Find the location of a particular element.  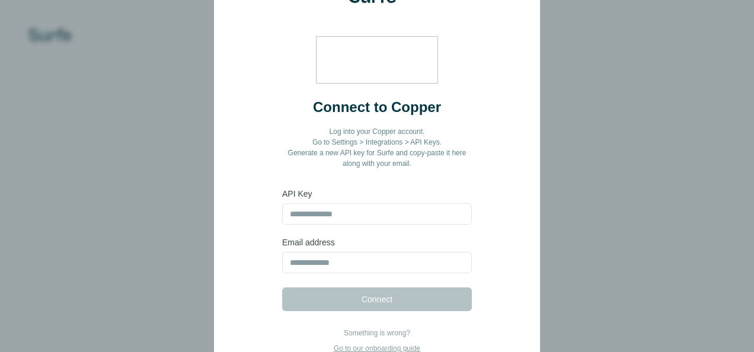

img: copper and surfe logos is located at coordinates (377, 60).